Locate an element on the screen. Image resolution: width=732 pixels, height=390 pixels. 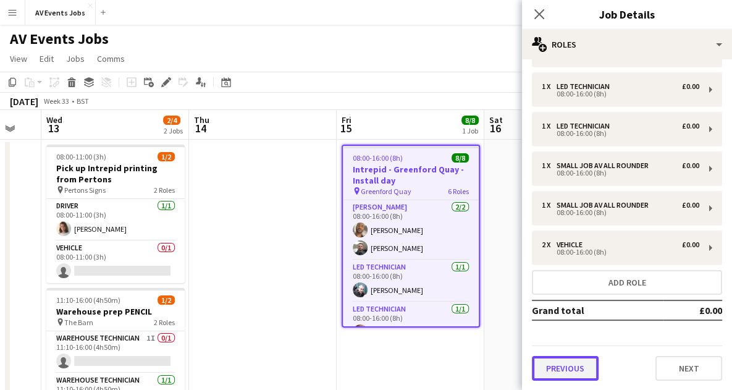
h1: AV Events Jobs is located at coordinates (59, 39).